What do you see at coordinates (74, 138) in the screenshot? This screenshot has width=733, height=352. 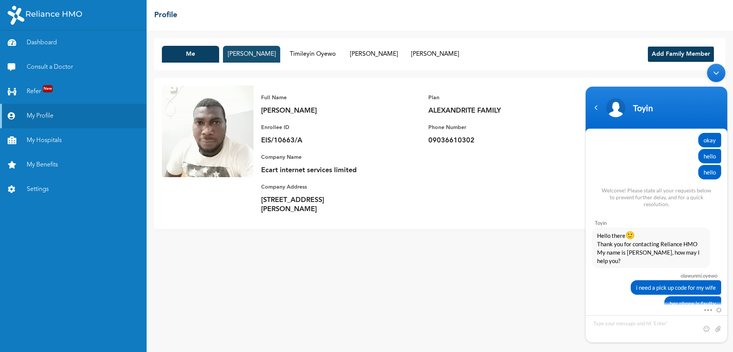 I see `div: Welcome! Please state all your requests below to prevent further delay, and for a quick resolution.` at bounding box center [74, 138].